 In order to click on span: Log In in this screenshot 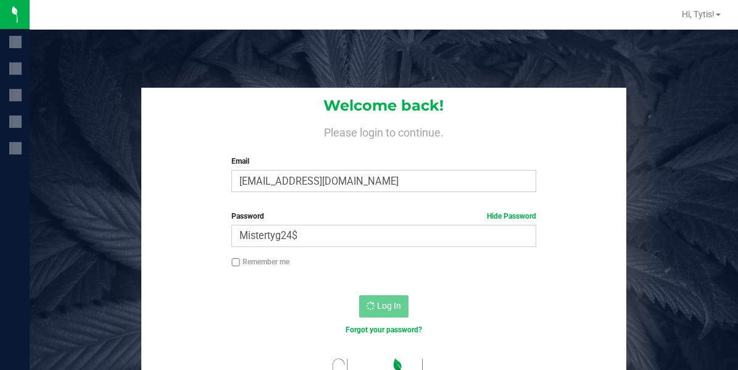, I will do `click(389, 305)`.